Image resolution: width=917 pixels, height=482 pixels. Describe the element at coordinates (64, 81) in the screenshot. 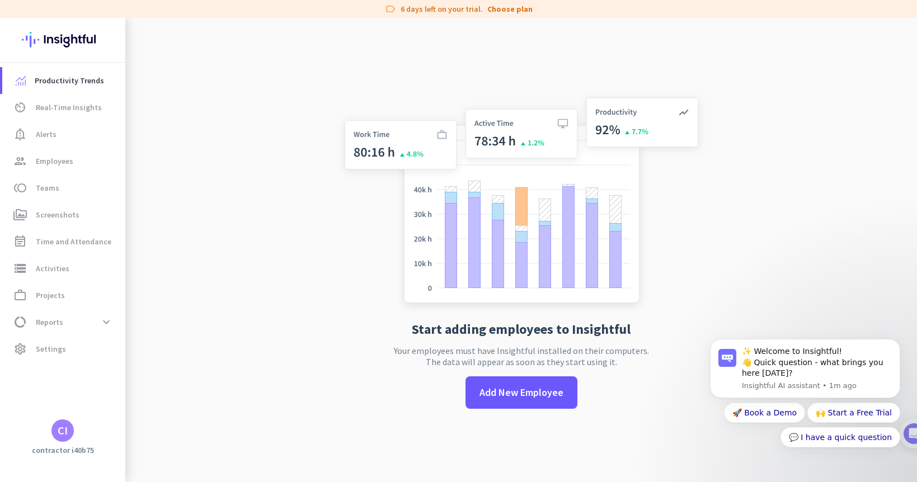

I see `a: menu-itemProductivity Trends` at that location.